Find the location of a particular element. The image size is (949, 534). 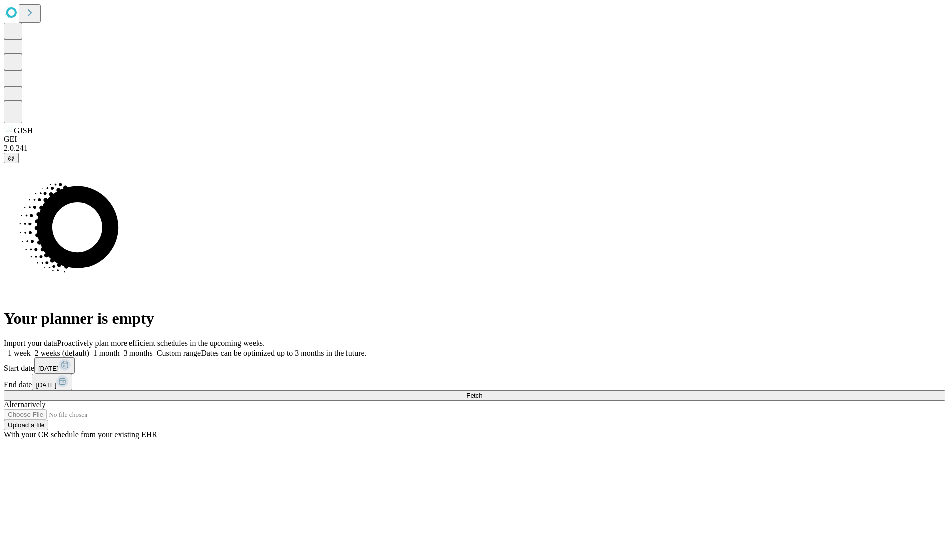

div: End date is located at coordinates (475, 382).